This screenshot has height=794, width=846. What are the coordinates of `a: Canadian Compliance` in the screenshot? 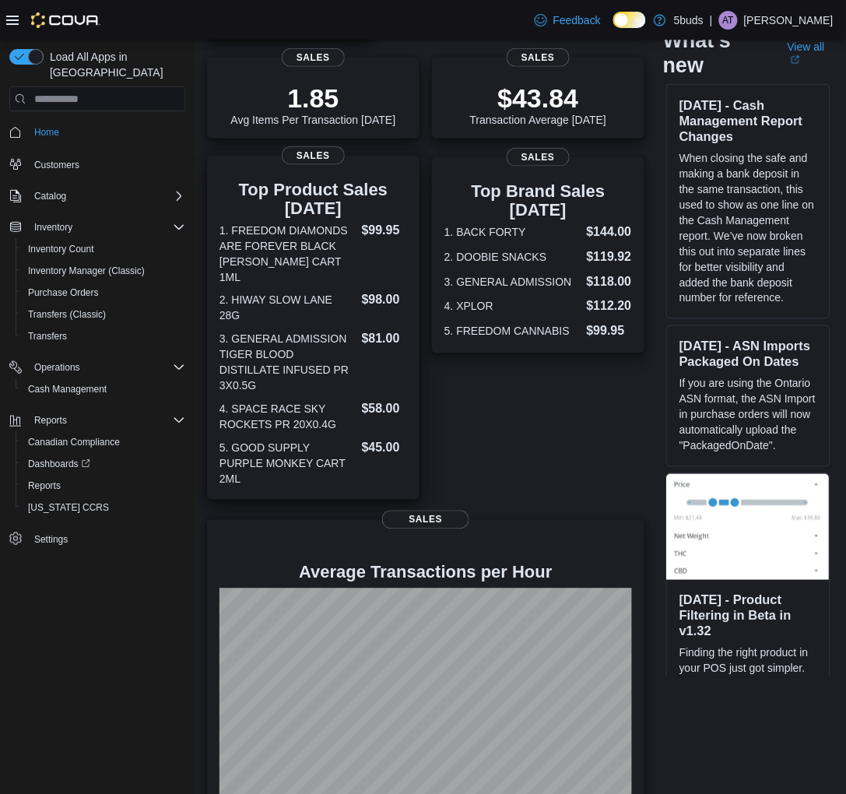 It's located at (74, 442).